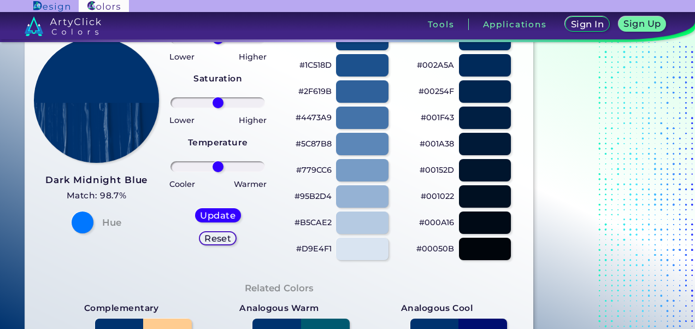 The width and height of the screenshot is (695, 329). I want to click on p: Warmer, so click(250, 184).